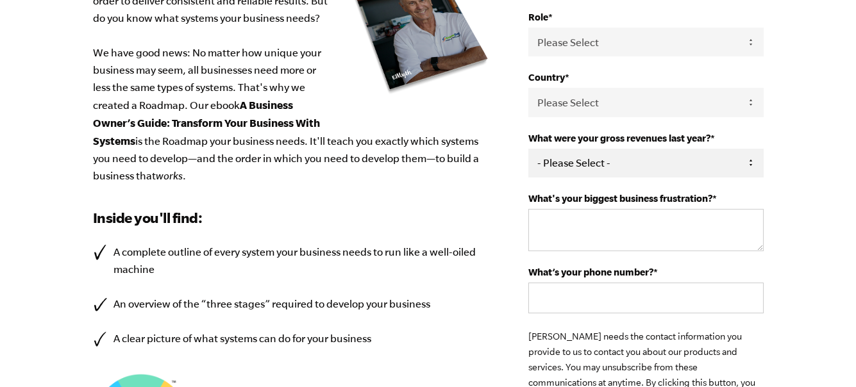  What do you see at coordinates (292, 339) in the screenshot?
I see `li: A clear picture of what systems can do for your business` at bounding box center [292, 339].